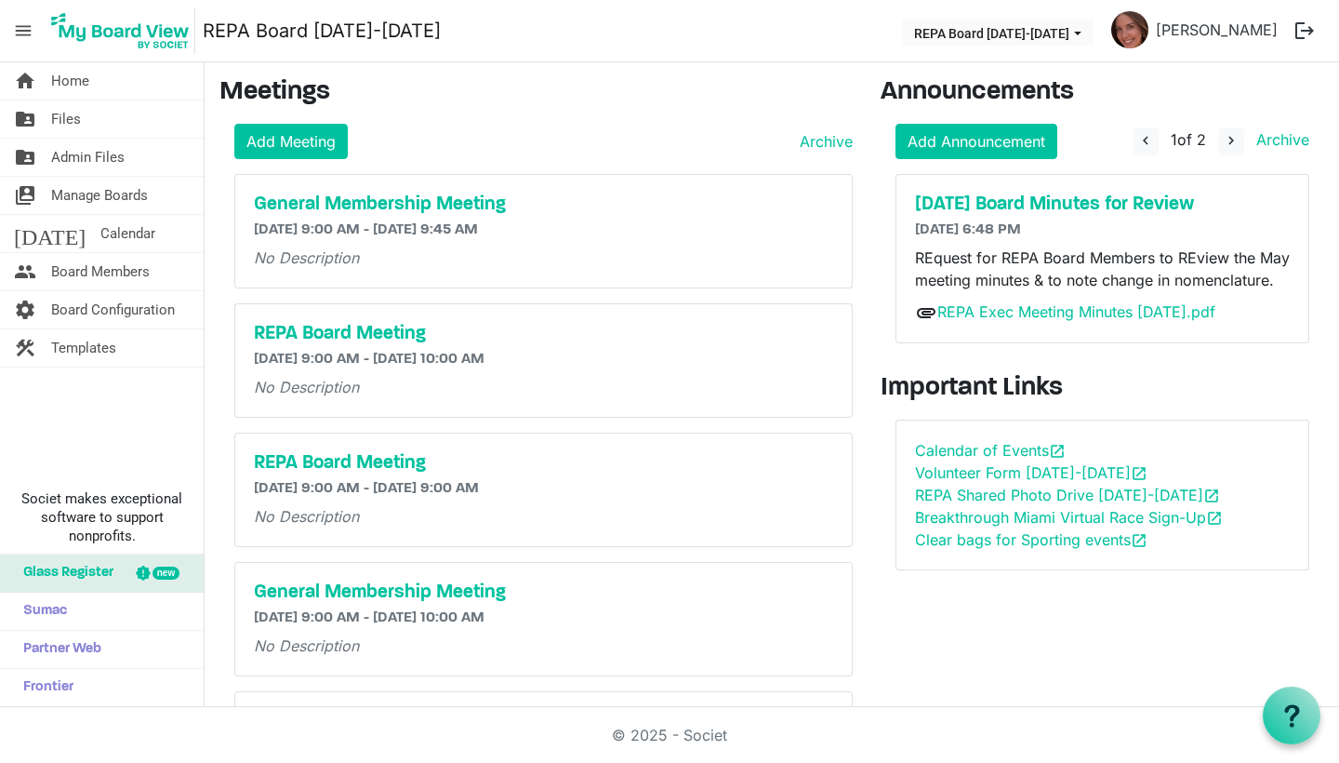 This screenshot has width=1339, height=763. Describe the element at coordinates (100, 272) in the screenshot. I see `span: Board Members` at that location.